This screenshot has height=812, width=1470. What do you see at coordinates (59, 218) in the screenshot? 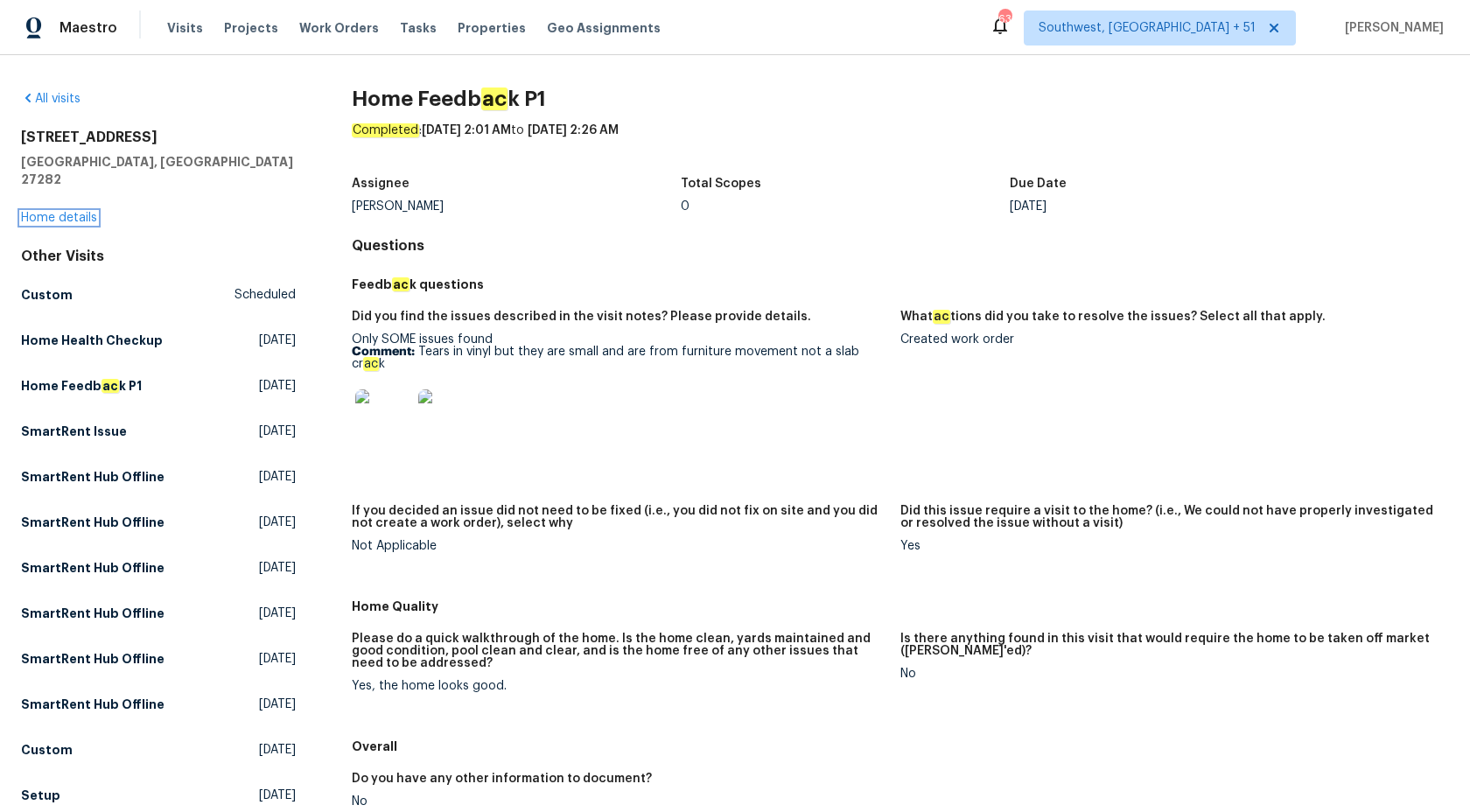
I see `a: Home details` at bounding box center [59, 218].